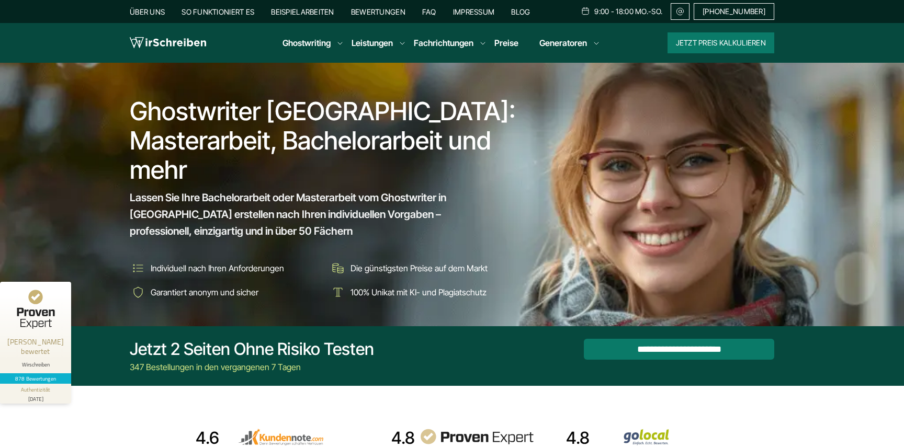  Describe the element at coordinates (651, 437) in the screenshot. I see `img: Wirschreiben Bewertungen` at that location.